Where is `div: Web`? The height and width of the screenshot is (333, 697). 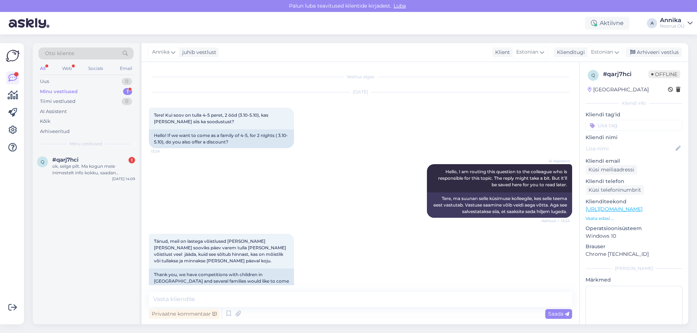 div: Web is located at coordinates (67, 69).